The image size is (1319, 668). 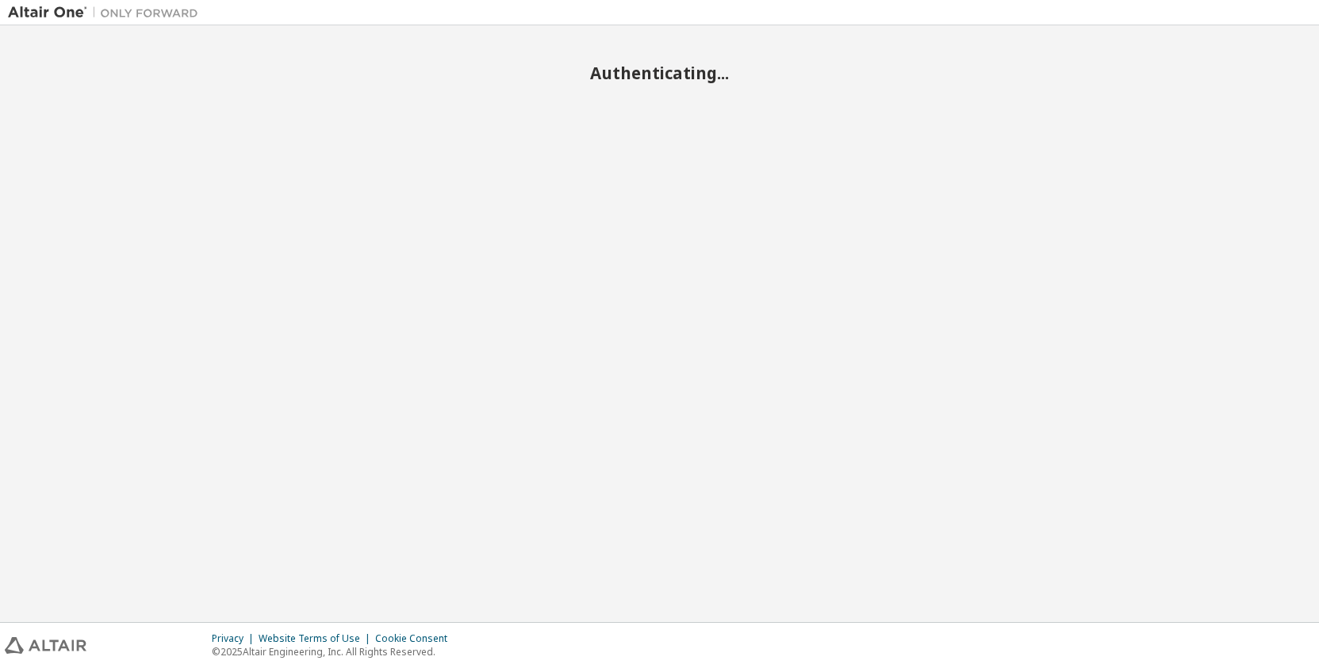 What do you see at coordinates (659, 73) in the screenshot?
I see `h2: Authenticating...` at bounding box center [659, 73].